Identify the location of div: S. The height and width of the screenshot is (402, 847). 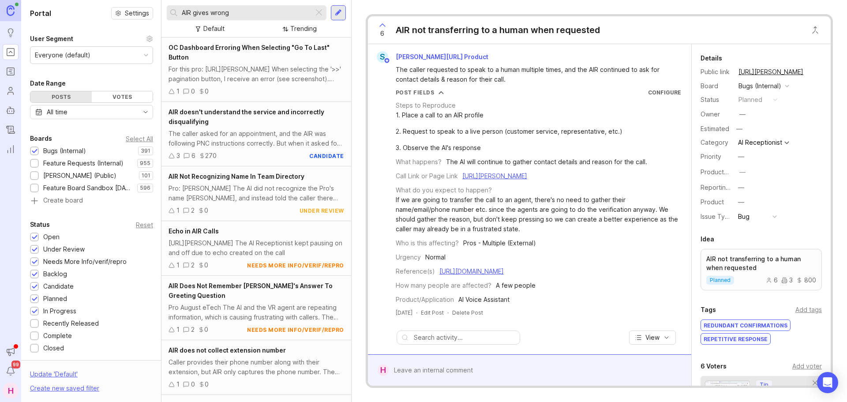
(383, 57).